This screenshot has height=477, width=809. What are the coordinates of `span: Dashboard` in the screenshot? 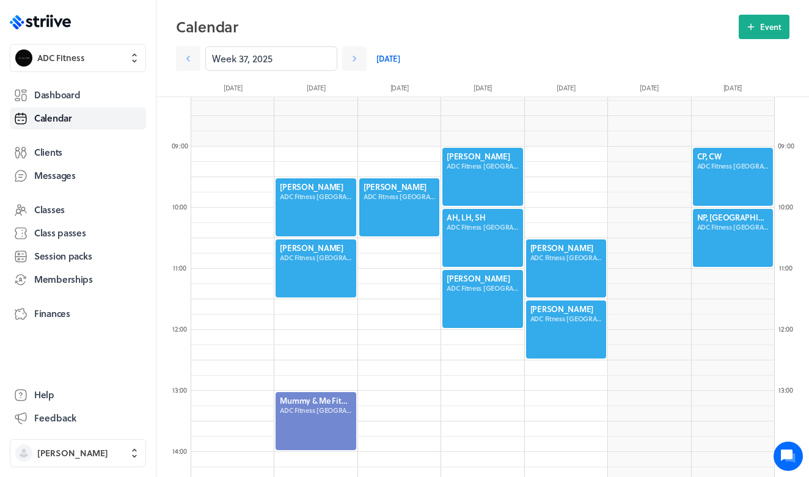 It's located at (57, 95).